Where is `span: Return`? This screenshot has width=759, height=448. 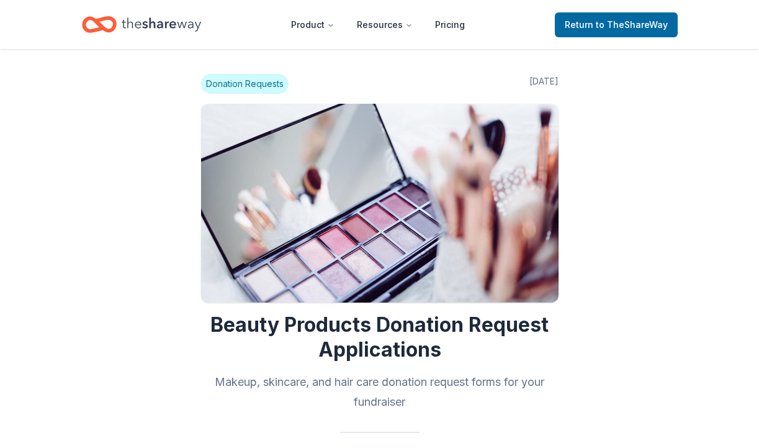 span: Return is located at coordinates (616, 25).